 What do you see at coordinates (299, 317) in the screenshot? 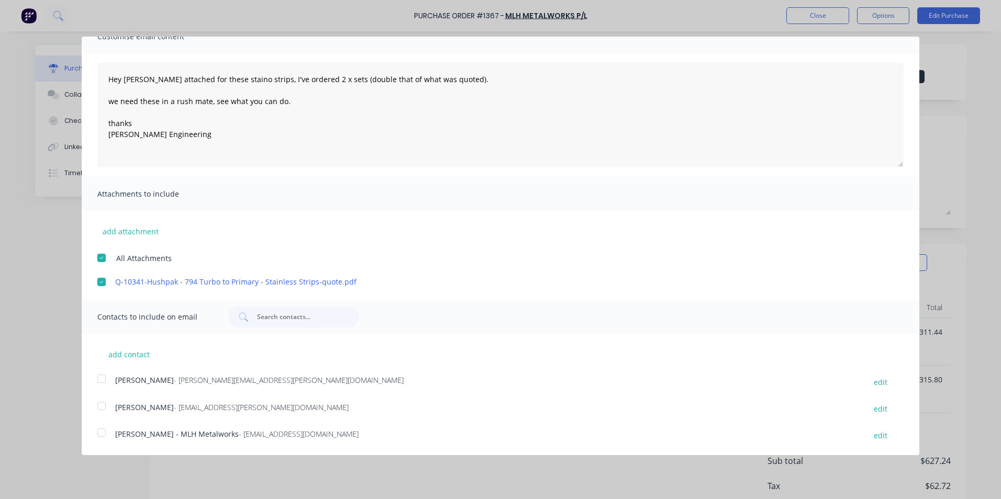
I see `input: Search contacts...` at bounding box center [299, 317].